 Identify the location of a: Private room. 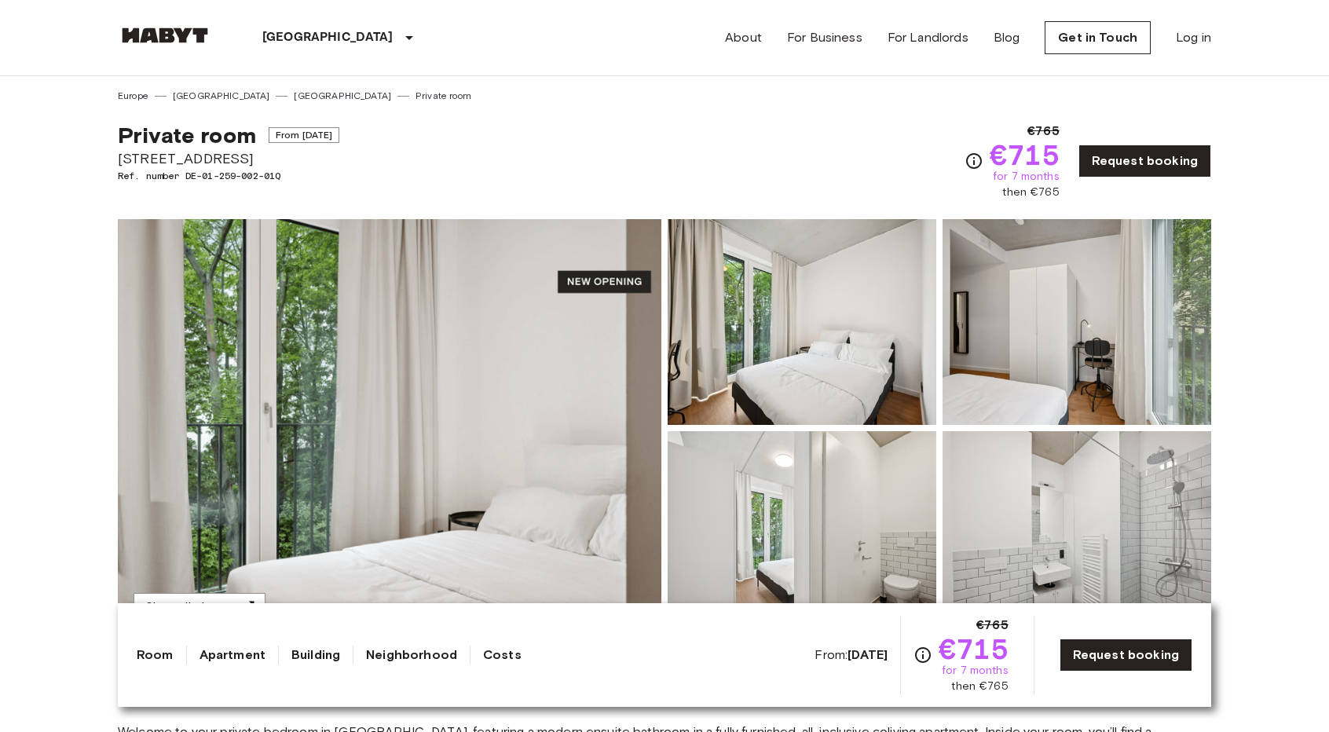
(443, 96).